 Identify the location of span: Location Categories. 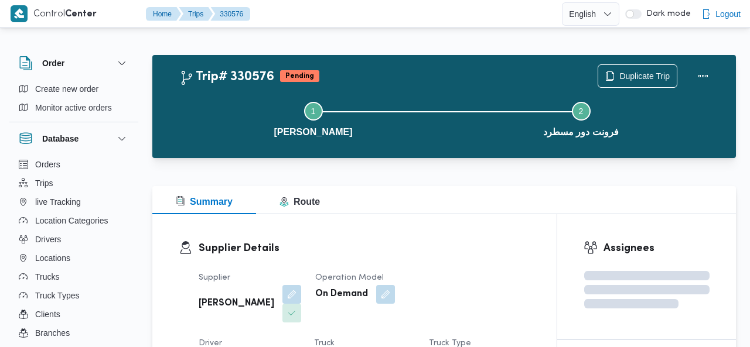
(71, 221).